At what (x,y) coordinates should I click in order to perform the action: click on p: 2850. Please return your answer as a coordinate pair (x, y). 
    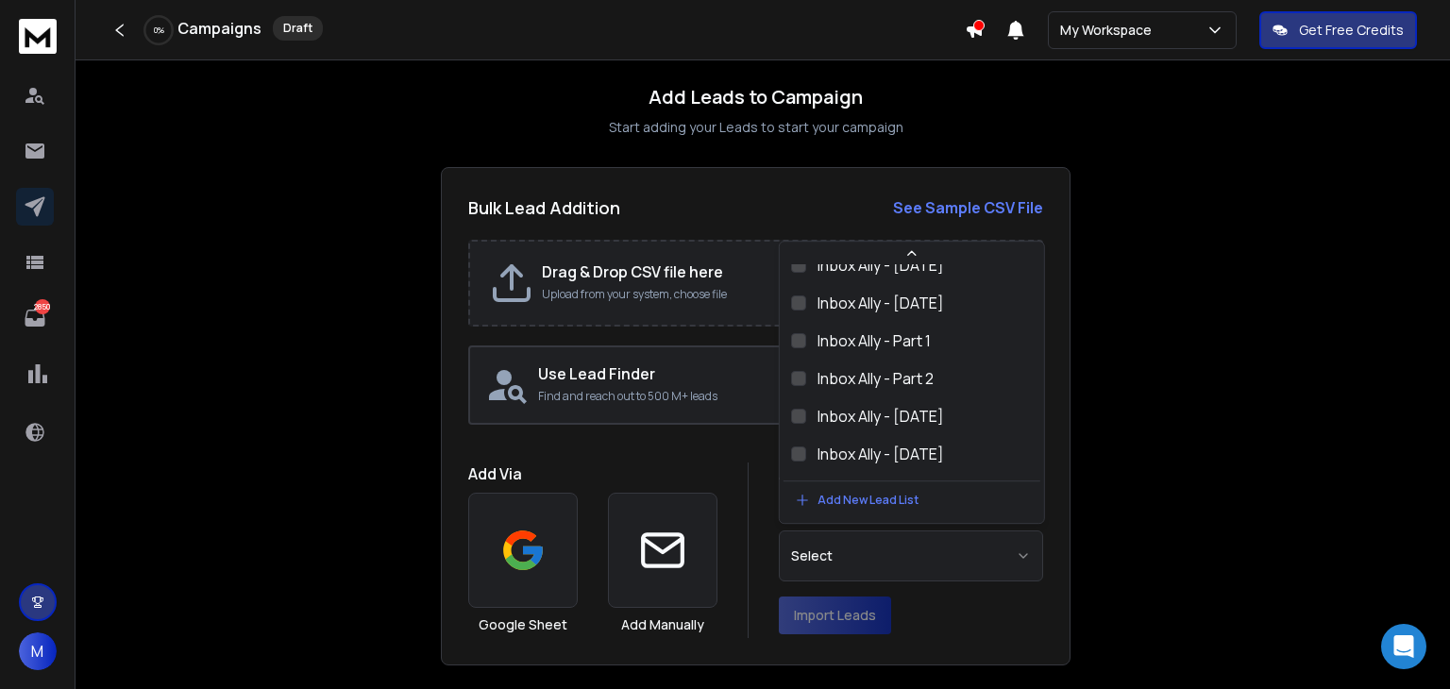
    Looking at the image, I should click on (42, 307).